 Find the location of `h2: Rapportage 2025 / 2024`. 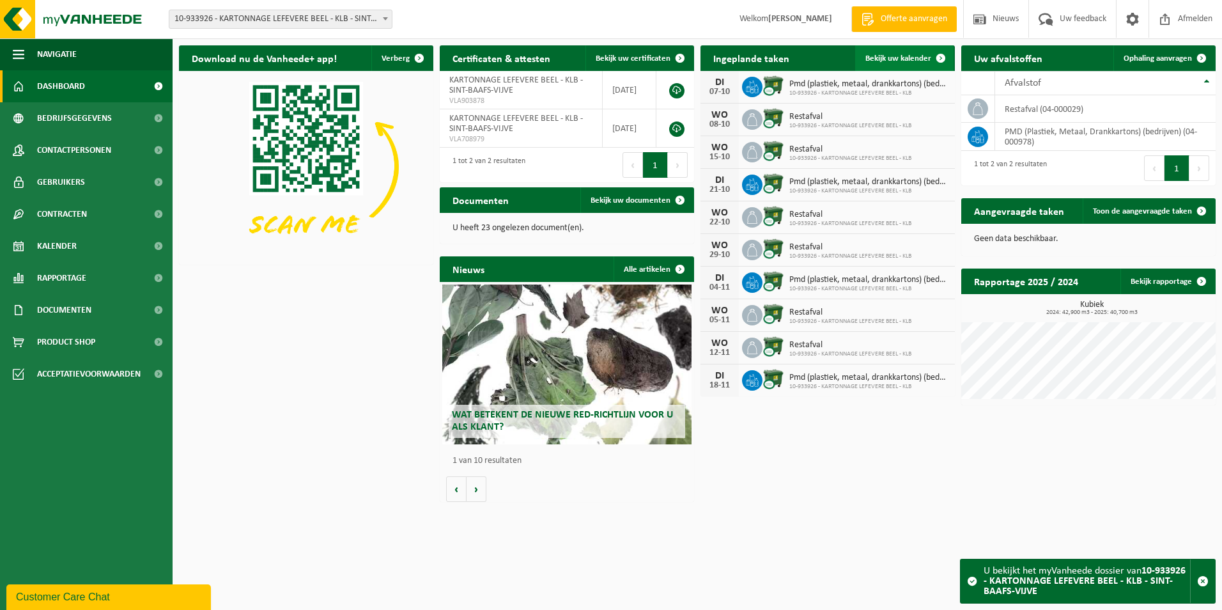

h2: Rapportage 2025 / 2024 is located at coordinates (1026, 281).